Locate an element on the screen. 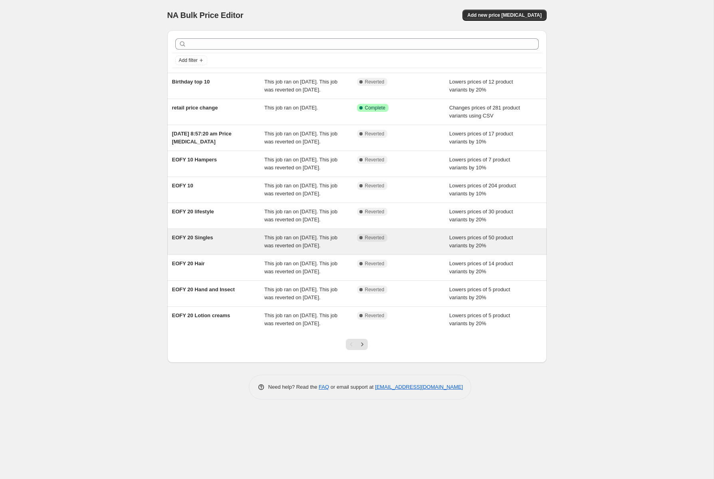 This screenshot has height=479, width=714. span: EOFY 10 Hampers is located at coordinates (195, 159).